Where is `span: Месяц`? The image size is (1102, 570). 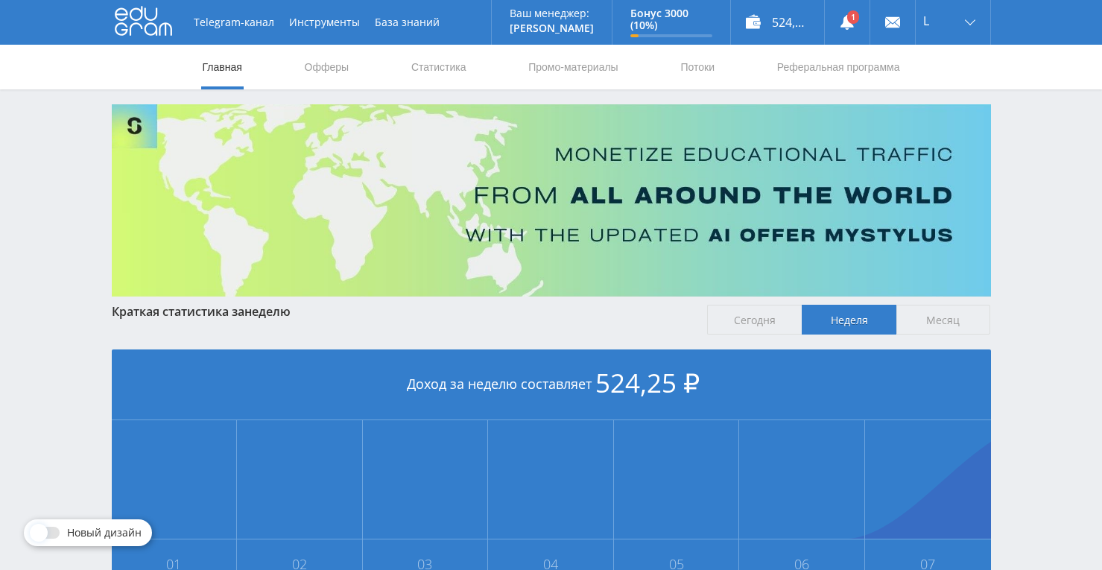 span: Месяц is located at coordinates (943, 320).